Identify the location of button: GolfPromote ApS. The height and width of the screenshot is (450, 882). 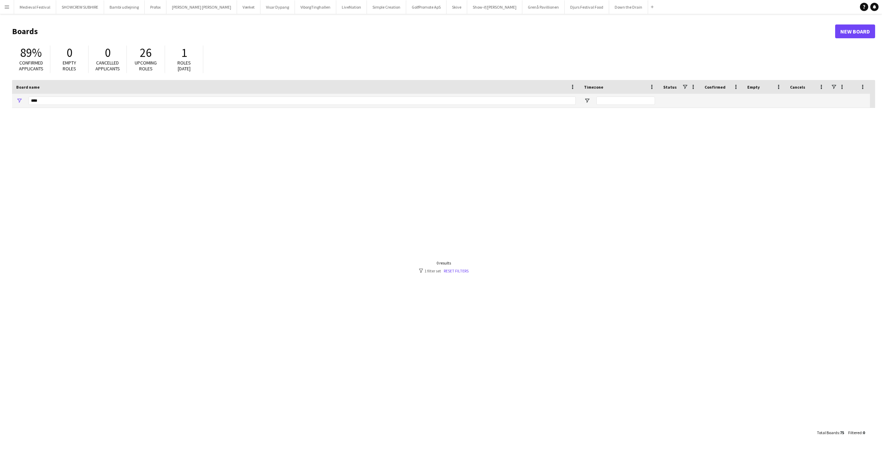
(426, 7).